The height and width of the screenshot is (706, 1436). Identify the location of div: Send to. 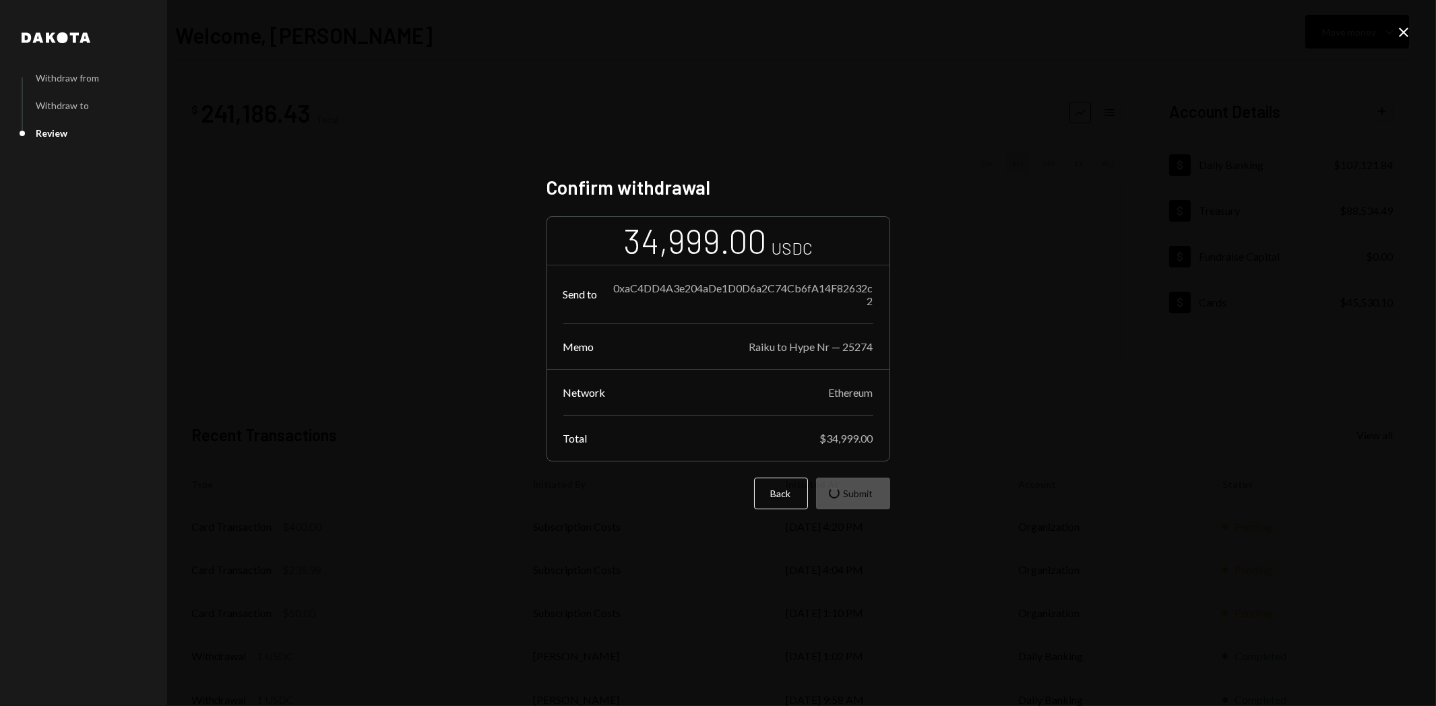
(580, 294).